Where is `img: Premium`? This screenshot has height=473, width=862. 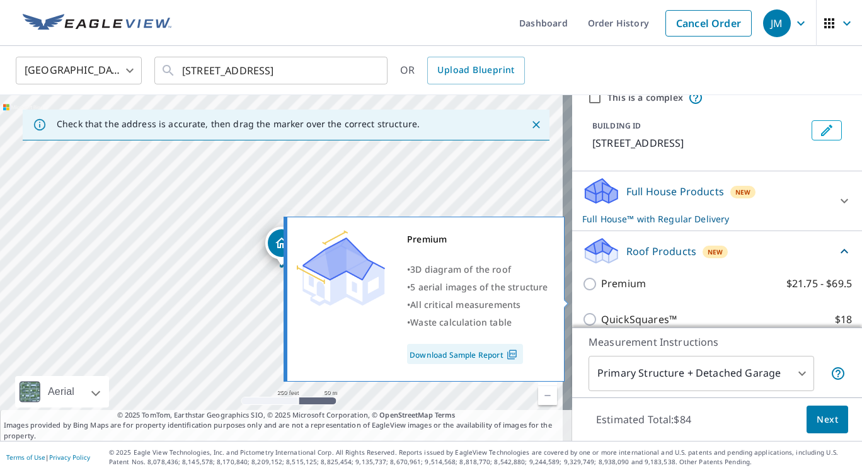 img: Premium is located at coordinates (341, 269).